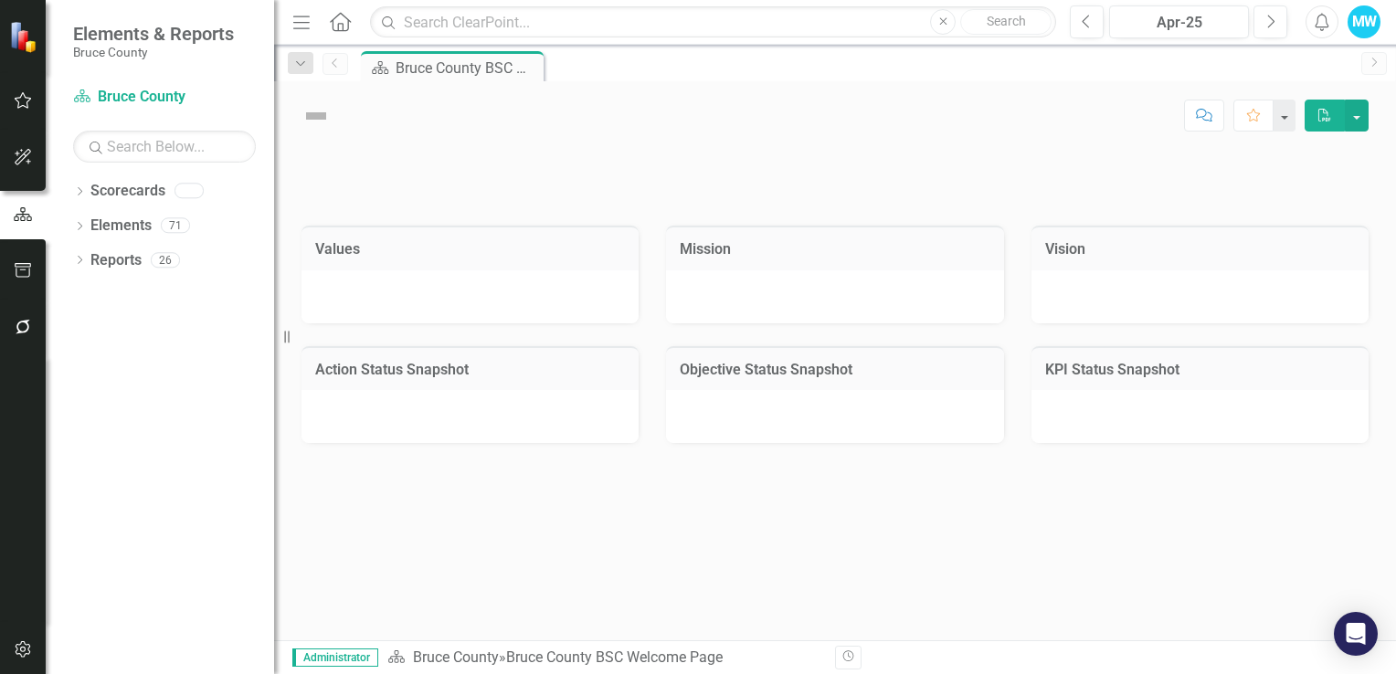  I want to click on div: Apr-25, so click(1179, 23).